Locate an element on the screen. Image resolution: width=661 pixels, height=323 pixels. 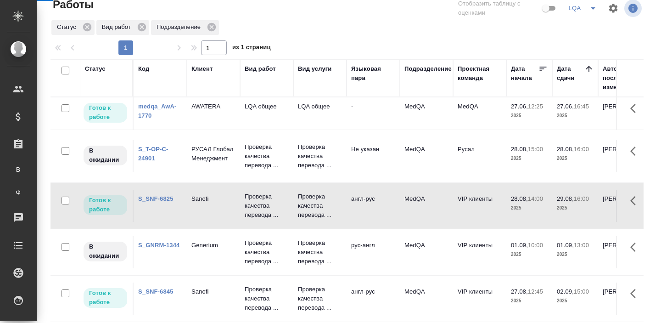
a: В is located at coordinates (18, 169).